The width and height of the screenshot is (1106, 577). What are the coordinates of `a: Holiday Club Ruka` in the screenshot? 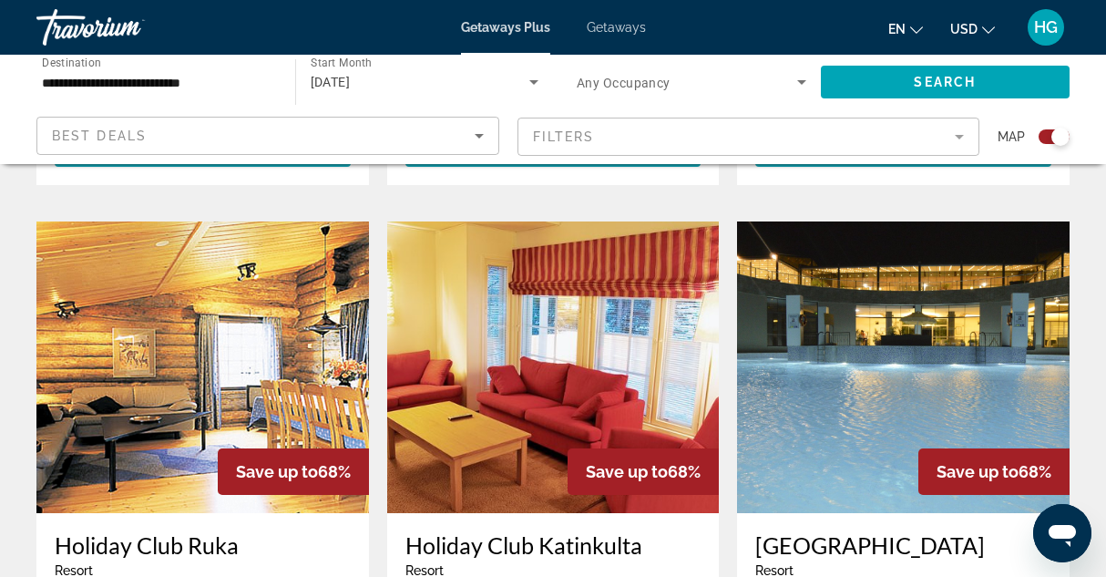 It's located at (202, 545).